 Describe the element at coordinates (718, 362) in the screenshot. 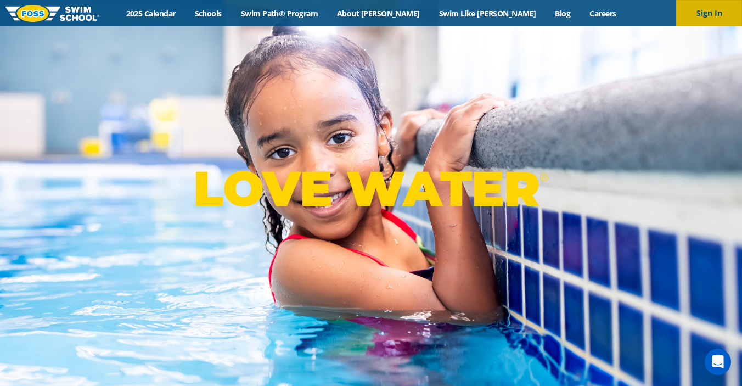

I see `div: Open Intercom Messenger` at that location.